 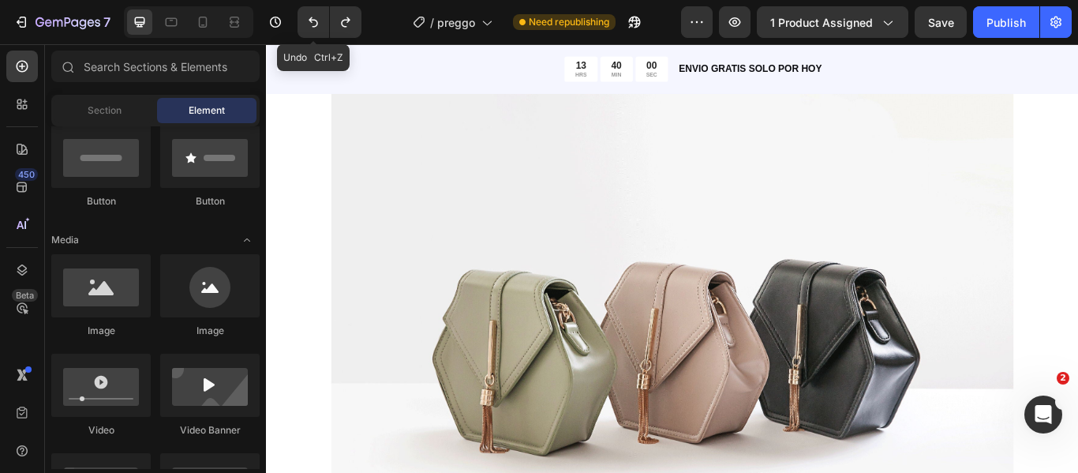 What do you see at coordinates (408, 24) in the screenshot?
I see `div: 40` at bounding box center [408, 24].